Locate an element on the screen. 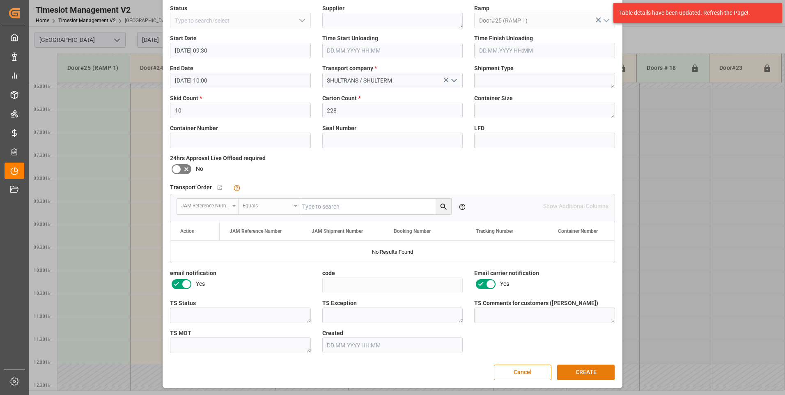 The height and width of the screenshot is (395, 785). span: Created is located at coordinates (333, 333).